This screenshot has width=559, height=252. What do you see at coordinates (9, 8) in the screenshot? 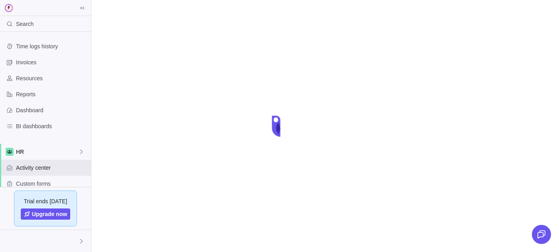
I see `img: logo` at bounding box center [9, 8].